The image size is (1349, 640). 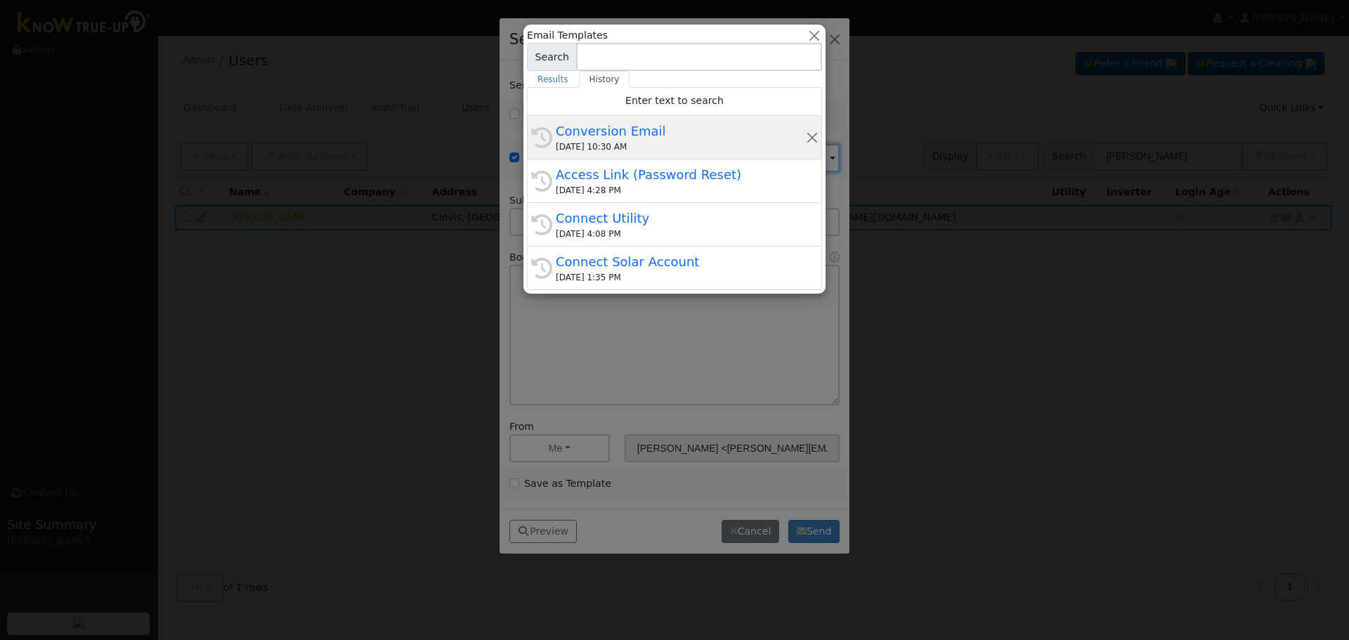 What do you see at coordinates (681, 174) in the screenshot?
I see `div: Access Link (Password Reset)` at bounding box center [681, 174].